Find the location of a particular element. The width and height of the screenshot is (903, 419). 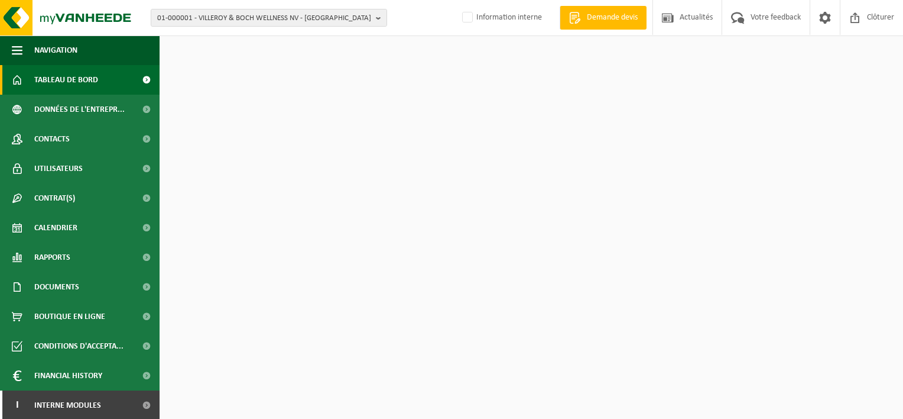

label: Information interne is located at coordinates (501, 18).